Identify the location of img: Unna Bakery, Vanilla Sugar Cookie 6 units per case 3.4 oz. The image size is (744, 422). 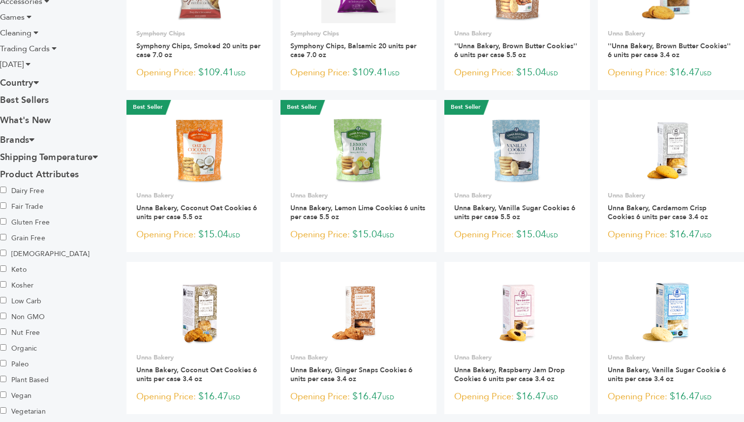
(671, 311).